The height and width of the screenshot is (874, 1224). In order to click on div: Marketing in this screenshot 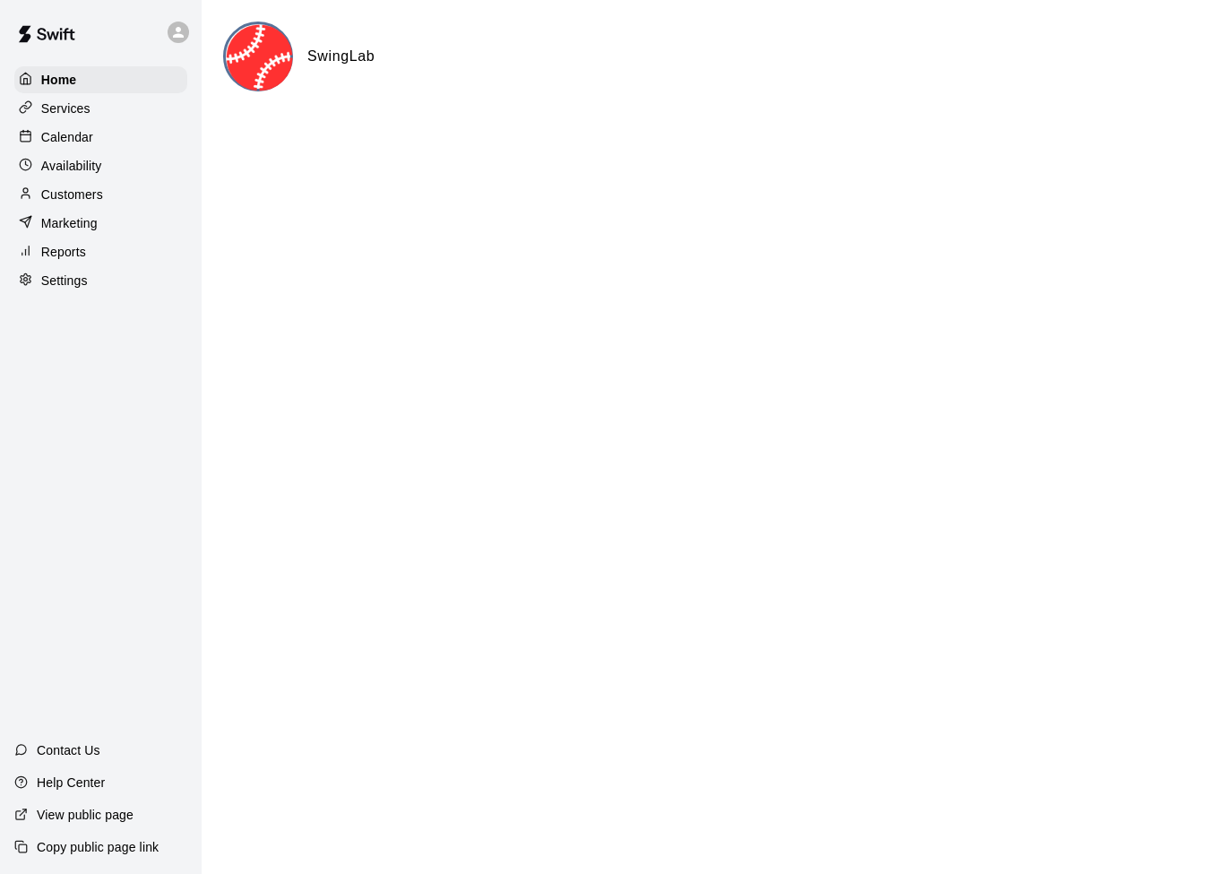, I will do `click(100, 223)`.